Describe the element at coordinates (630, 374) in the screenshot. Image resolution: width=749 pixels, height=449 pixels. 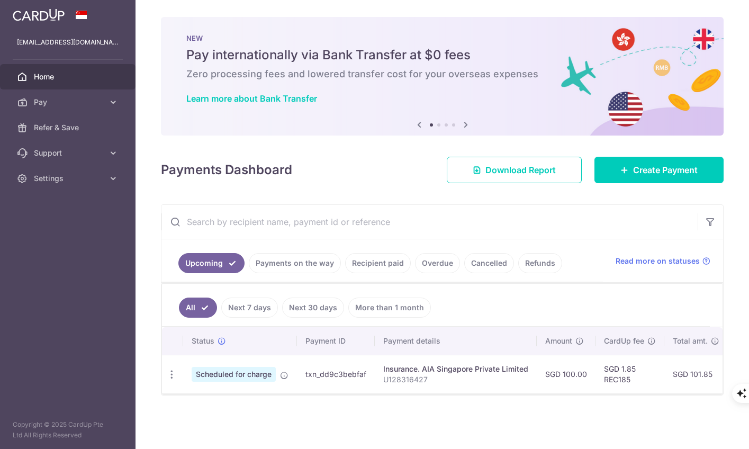
I see `td: SGD 1.85 REC185` at that location.